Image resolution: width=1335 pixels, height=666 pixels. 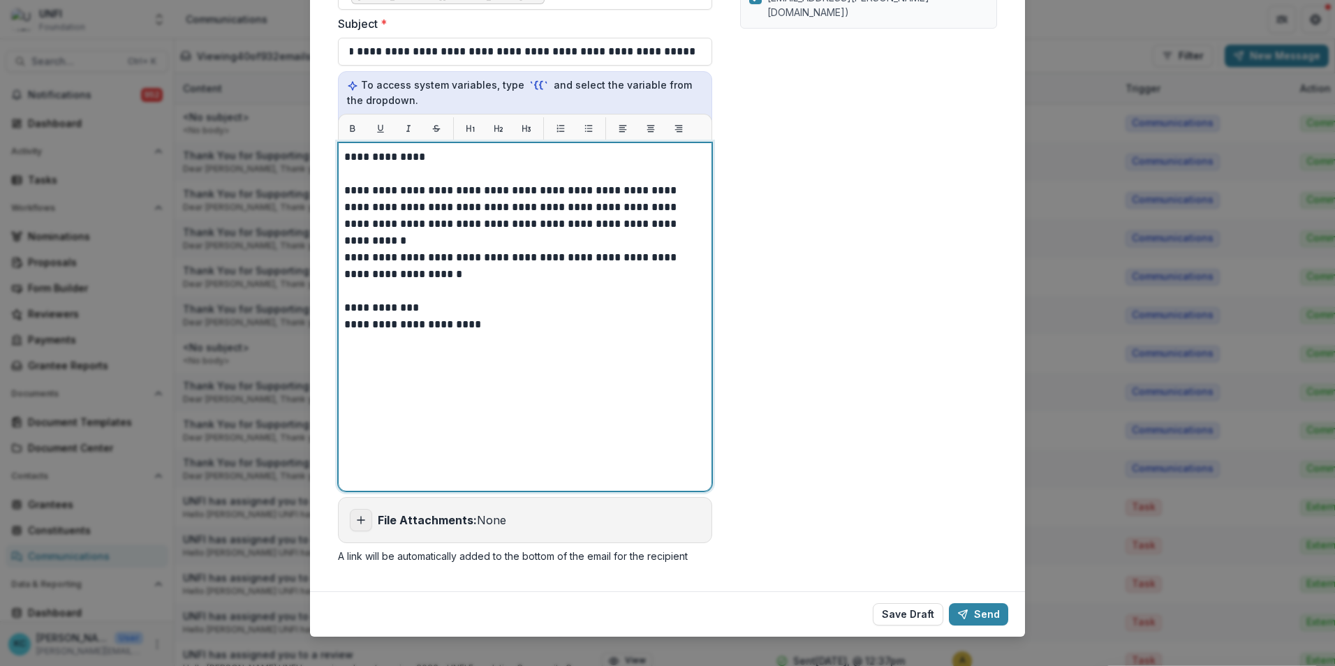 What do you see at coordinates (651, 128) in the screenshot?
I see `button: Align center` at bounding box center [651, 128].